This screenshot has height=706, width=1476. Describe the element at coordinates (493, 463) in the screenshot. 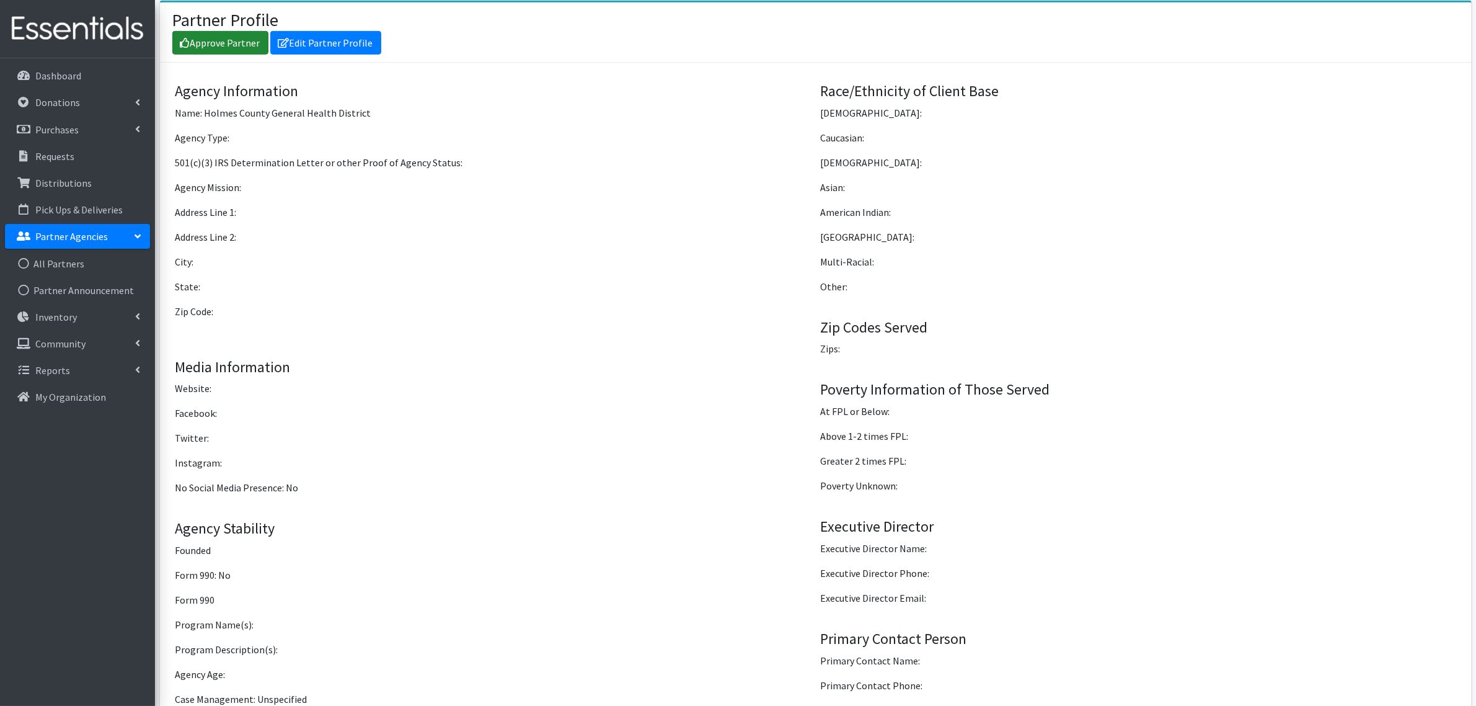

I see `p: Instagram:` at that location.